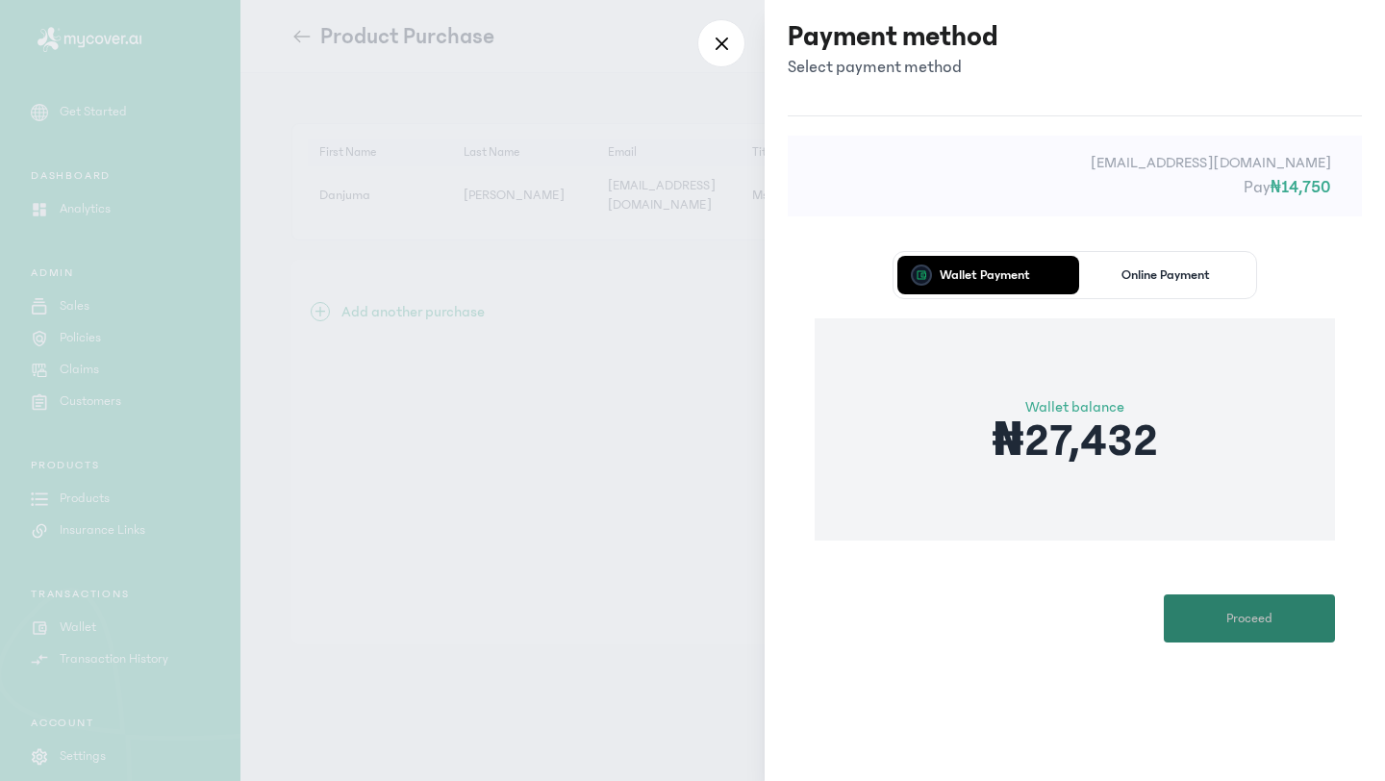 The width and height of the screenshot is (1385, 781). What do you see at coordinates (1301, 188) in the screenshot?
I see `span: ₦14,750` at bounding box center [1301, 188].